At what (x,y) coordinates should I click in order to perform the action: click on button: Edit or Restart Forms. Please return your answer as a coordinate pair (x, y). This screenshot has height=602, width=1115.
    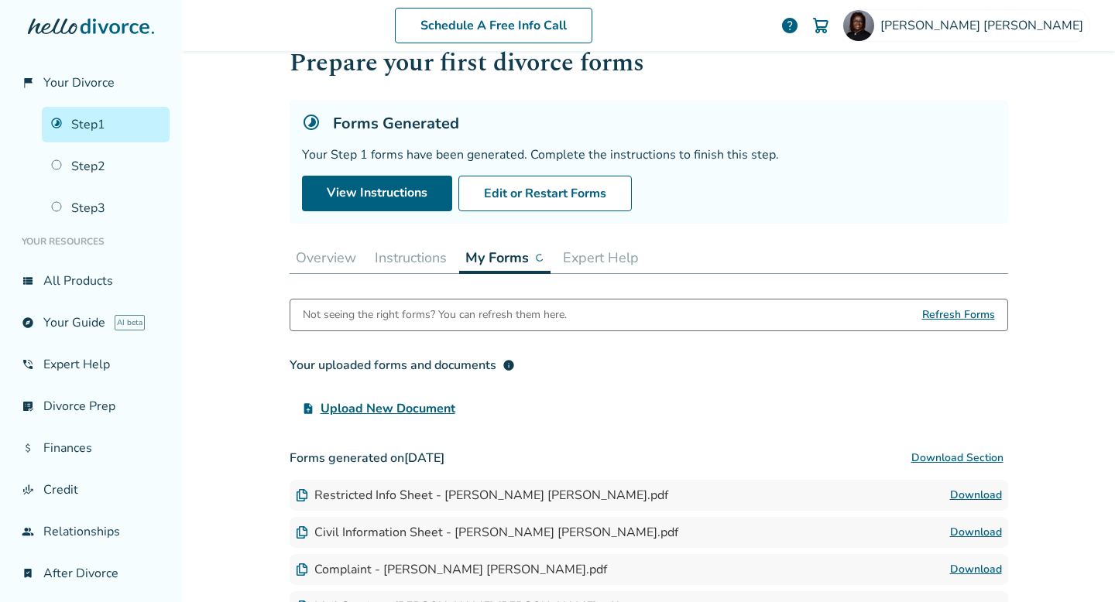
    Looking at the image, I should click on (545, 194).